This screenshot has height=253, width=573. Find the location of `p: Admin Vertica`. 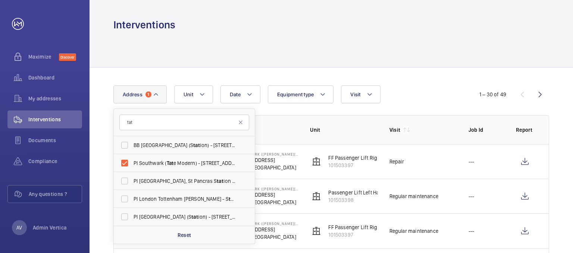

p: Admin Vertica is located at coordinates (50, 228).